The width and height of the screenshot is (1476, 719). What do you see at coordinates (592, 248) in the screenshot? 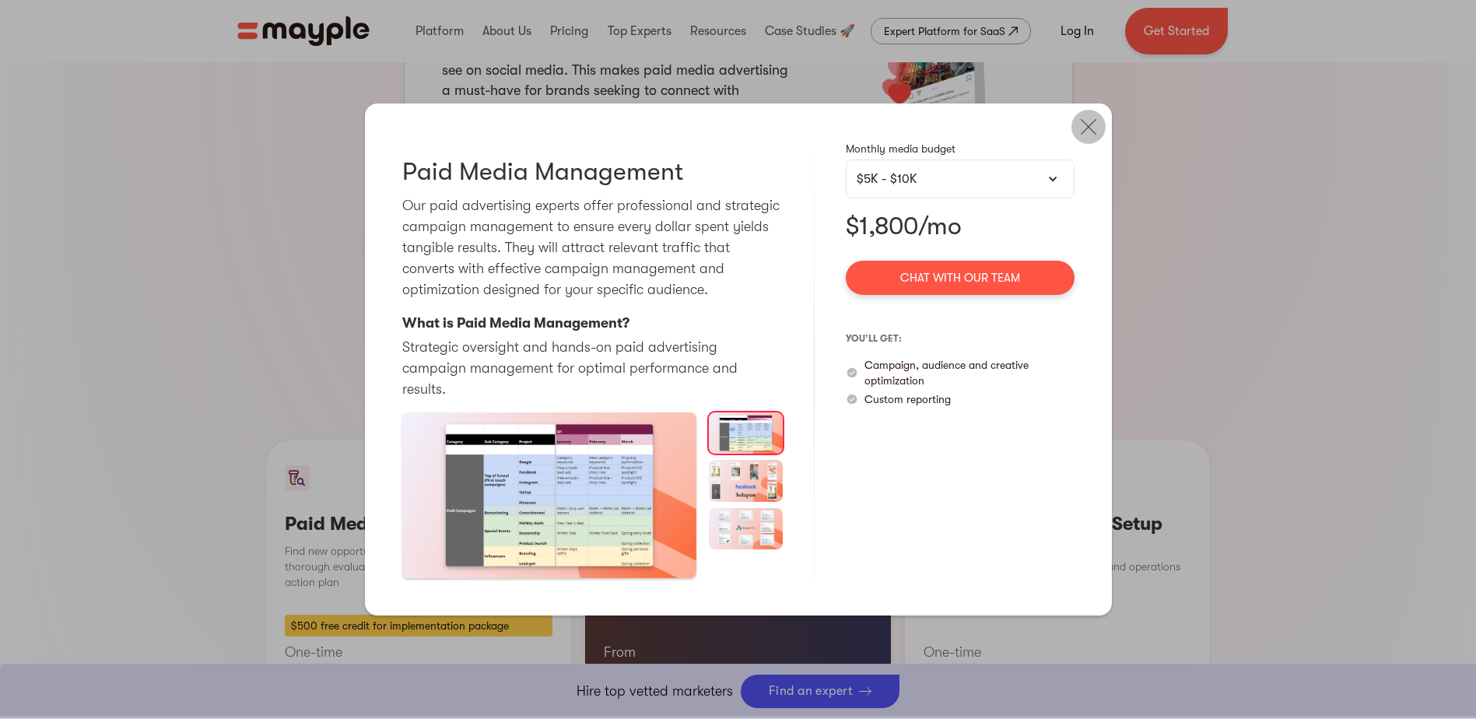
I see `p: Our paid advertising experts offer professional and strategic campaign management to ensure every...` at bounding box center [592, 248].